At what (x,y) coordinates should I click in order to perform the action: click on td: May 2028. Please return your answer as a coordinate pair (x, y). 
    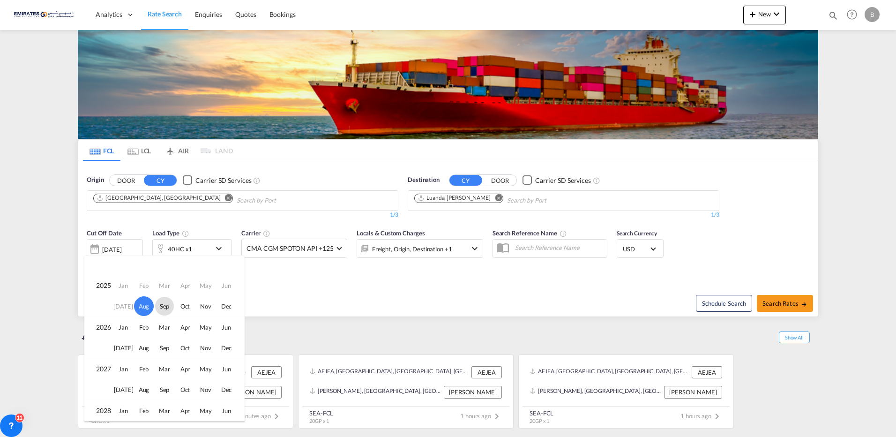
    Looking at the image, I should click on (206, 410).